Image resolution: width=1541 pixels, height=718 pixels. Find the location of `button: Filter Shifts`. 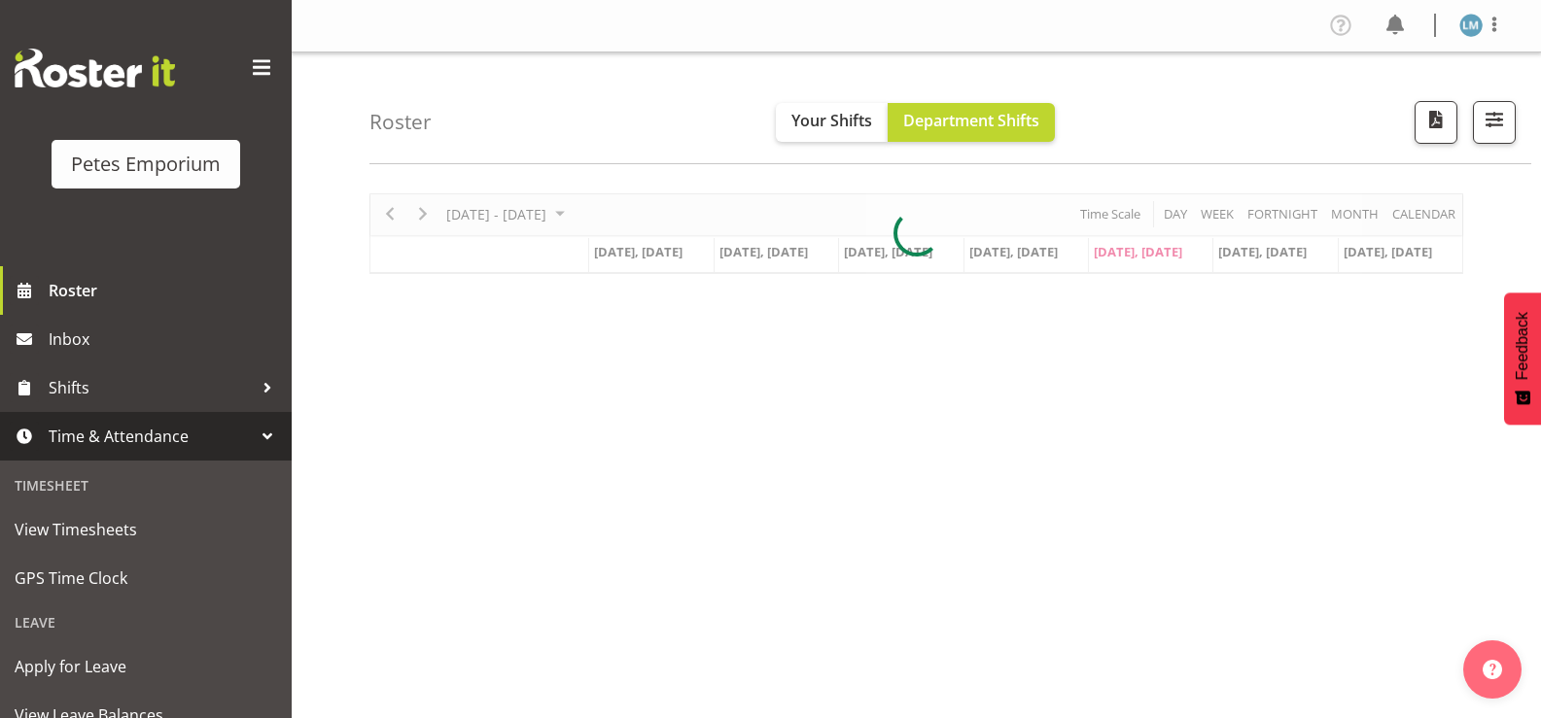

button: Filter Shifts is located at coordinates (1494, 122).